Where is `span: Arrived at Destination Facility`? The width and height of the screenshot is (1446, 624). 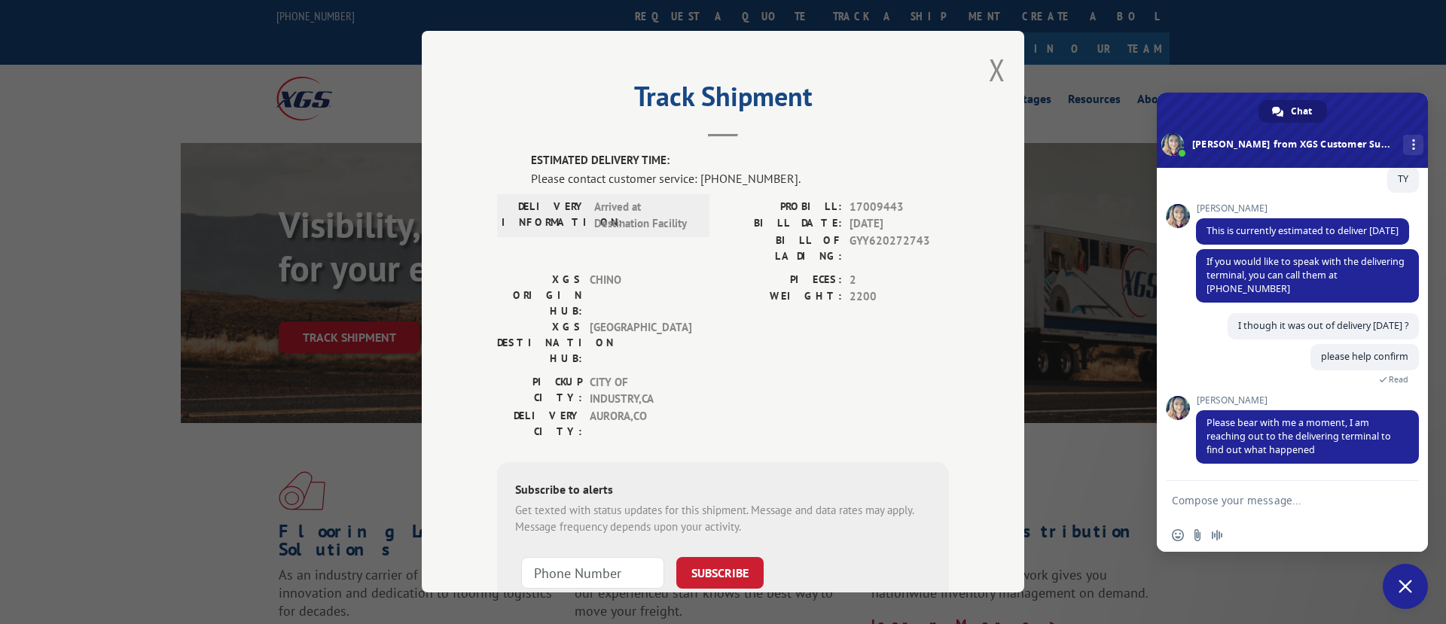 span: Arrived at Destination Facility is located at coordinates (644, 215).